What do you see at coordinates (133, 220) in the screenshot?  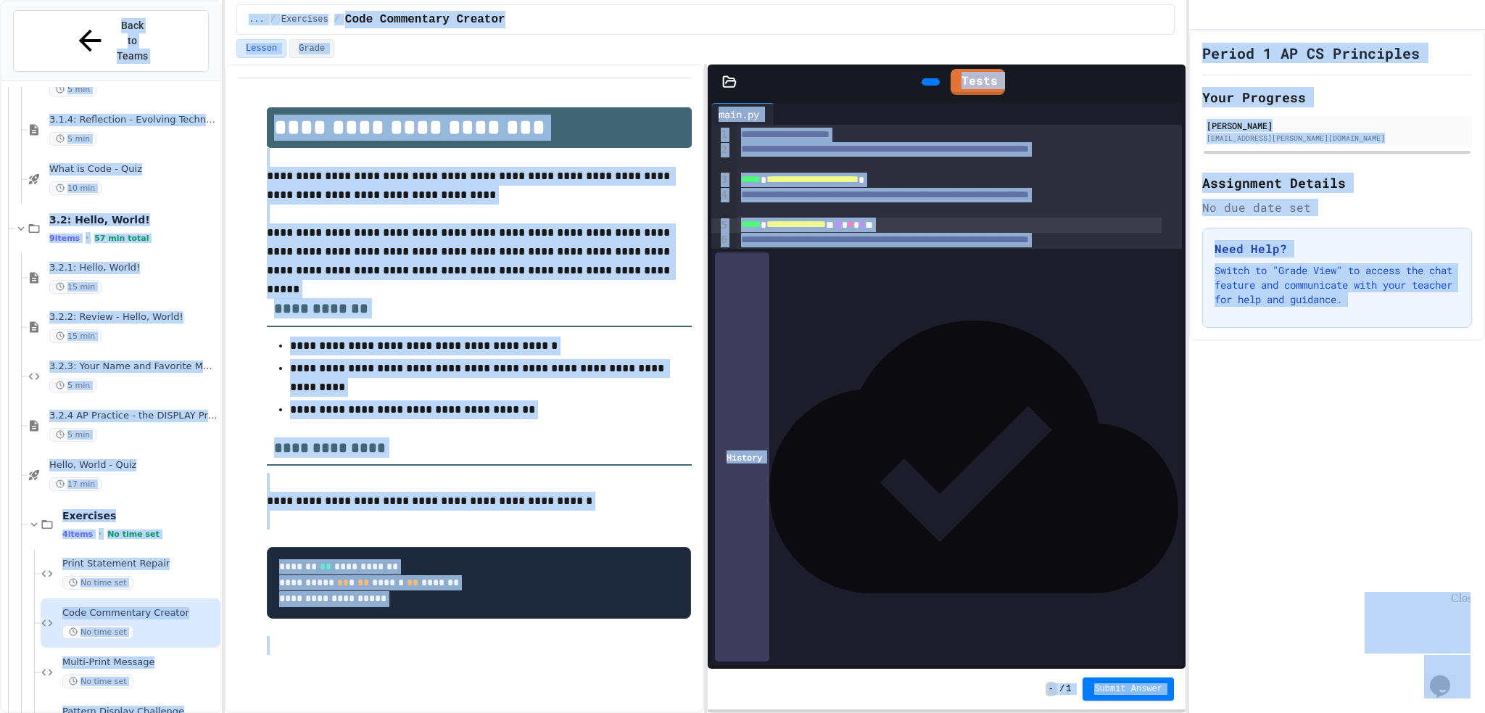 I see `span: 3.2: Hello, World!` at bounding box center [133, 220].